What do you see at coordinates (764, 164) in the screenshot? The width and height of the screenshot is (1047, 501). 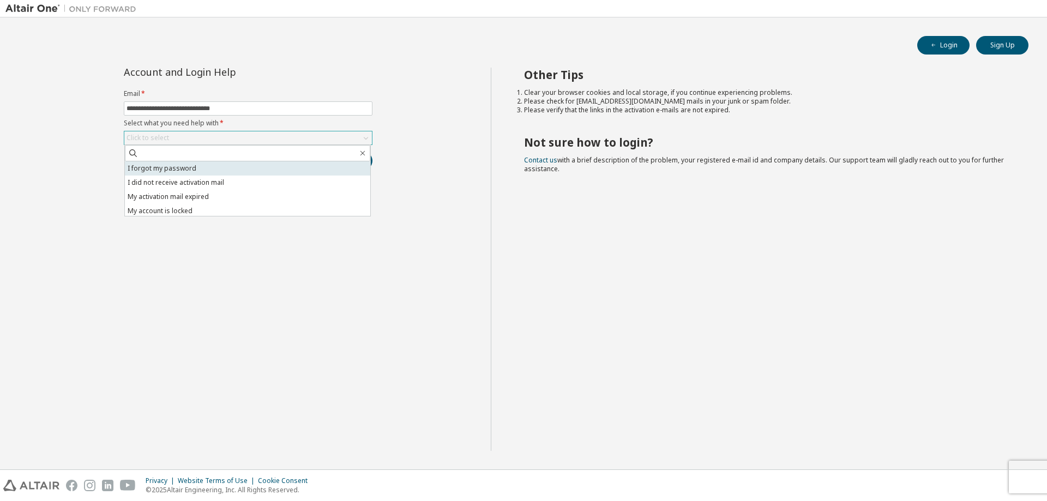 I see `span: with a brief description of the problem, your registered e-mail id and company details. Our suppo...` at bounding box center [764, 164].